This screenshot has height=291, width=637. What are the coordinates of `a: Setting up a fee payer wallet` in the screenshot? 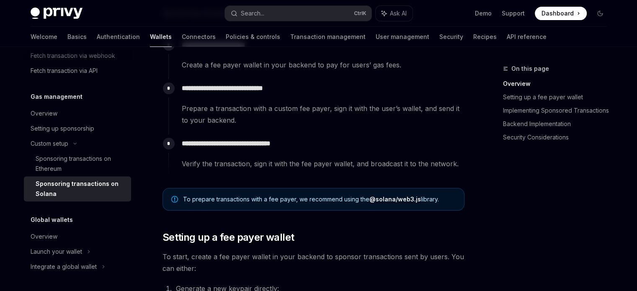 It's located at (559, 97).